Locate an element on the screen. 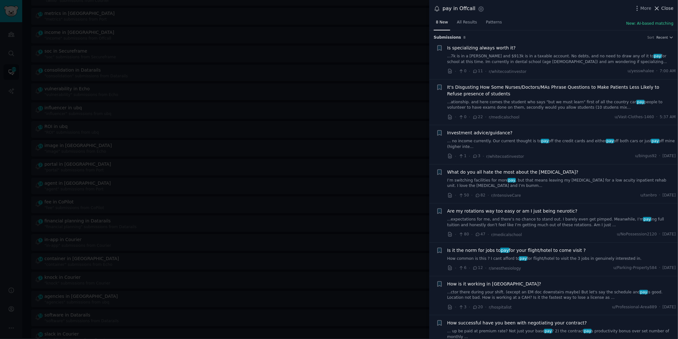 The width and height of the screenshot is (678, 339). a: How common is this ? I cant afford topayfor flight/hotel to visit the 3 jobs in genuinely interes... is located at coordinates (562, 259).